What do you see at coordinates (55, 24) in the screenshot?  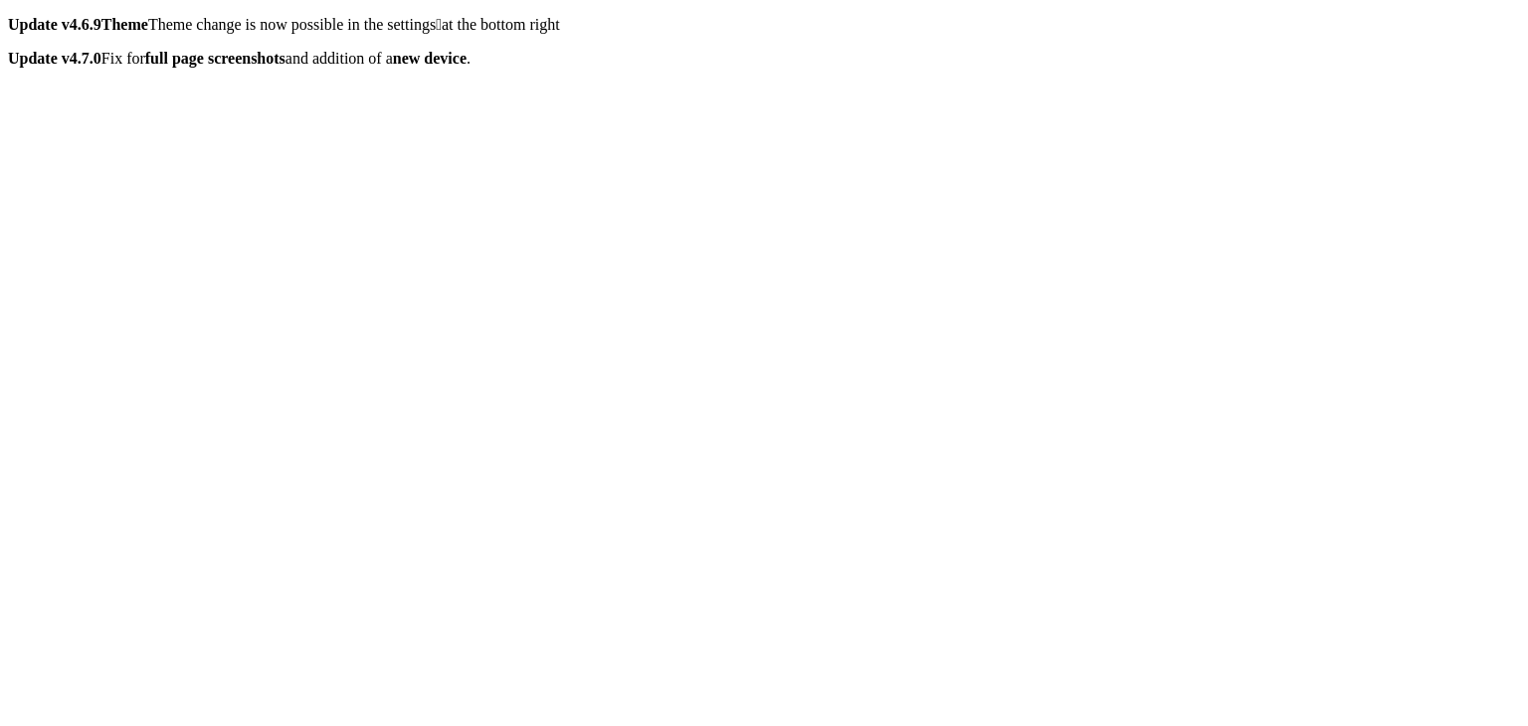 I see `strong: Update v4.6.9` at bounding box center [55, 24].